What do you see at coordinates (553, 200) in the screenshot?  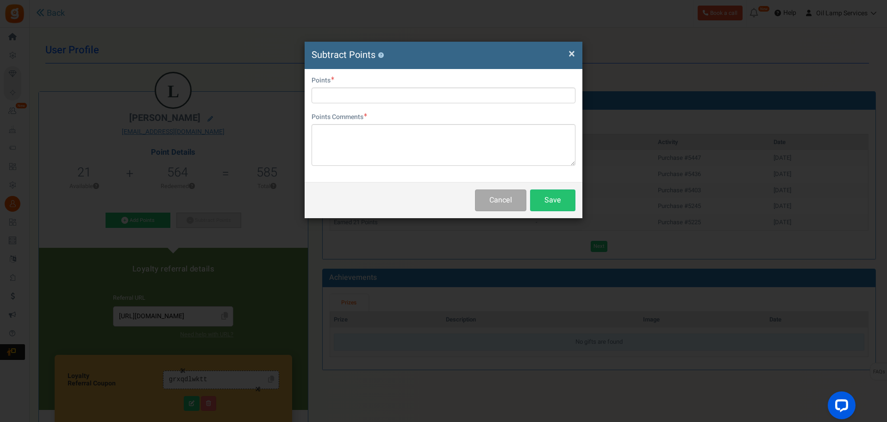 I see `button: Save` at bounding box center [553, 200].